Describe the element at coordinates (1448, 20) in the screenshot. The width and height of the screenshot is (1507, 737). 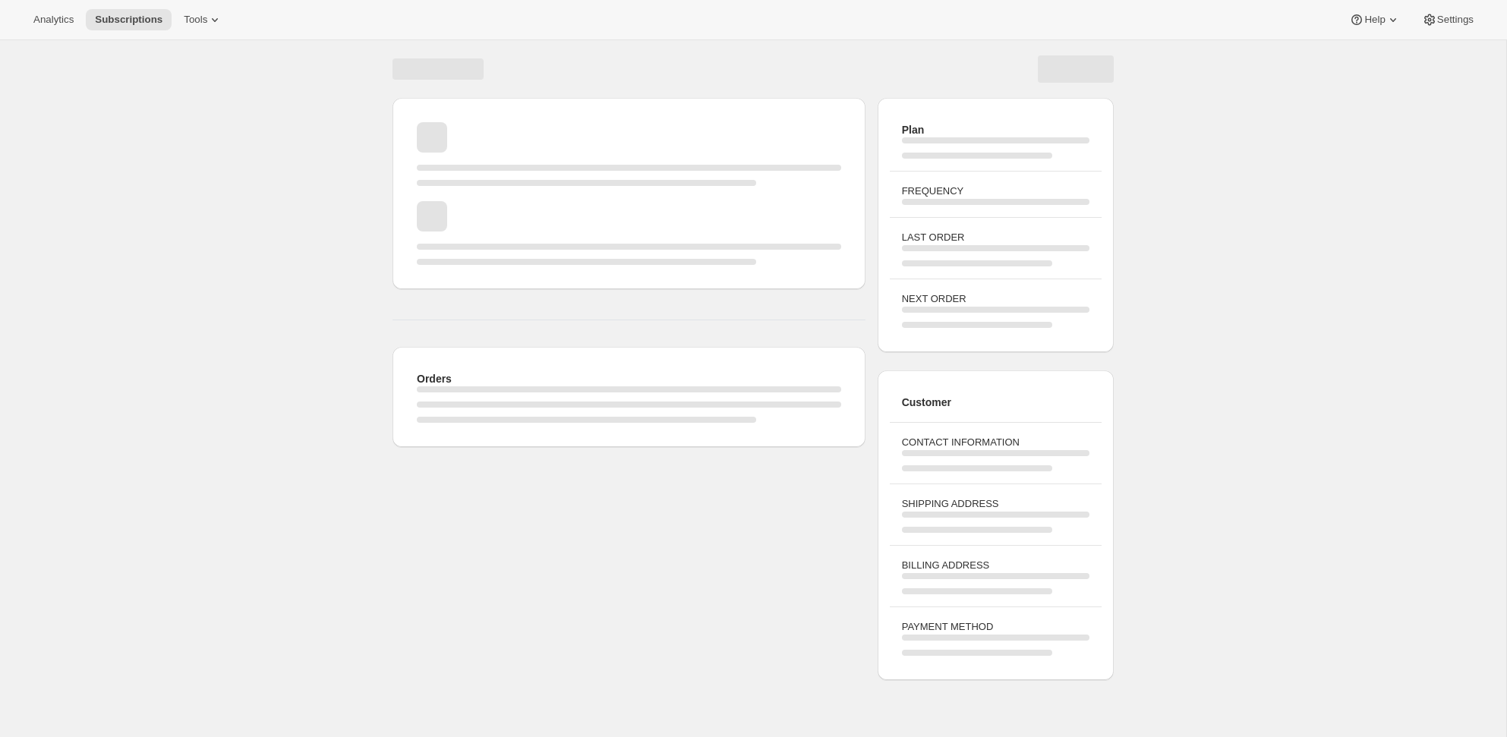
I see `button: Settings` at that location.